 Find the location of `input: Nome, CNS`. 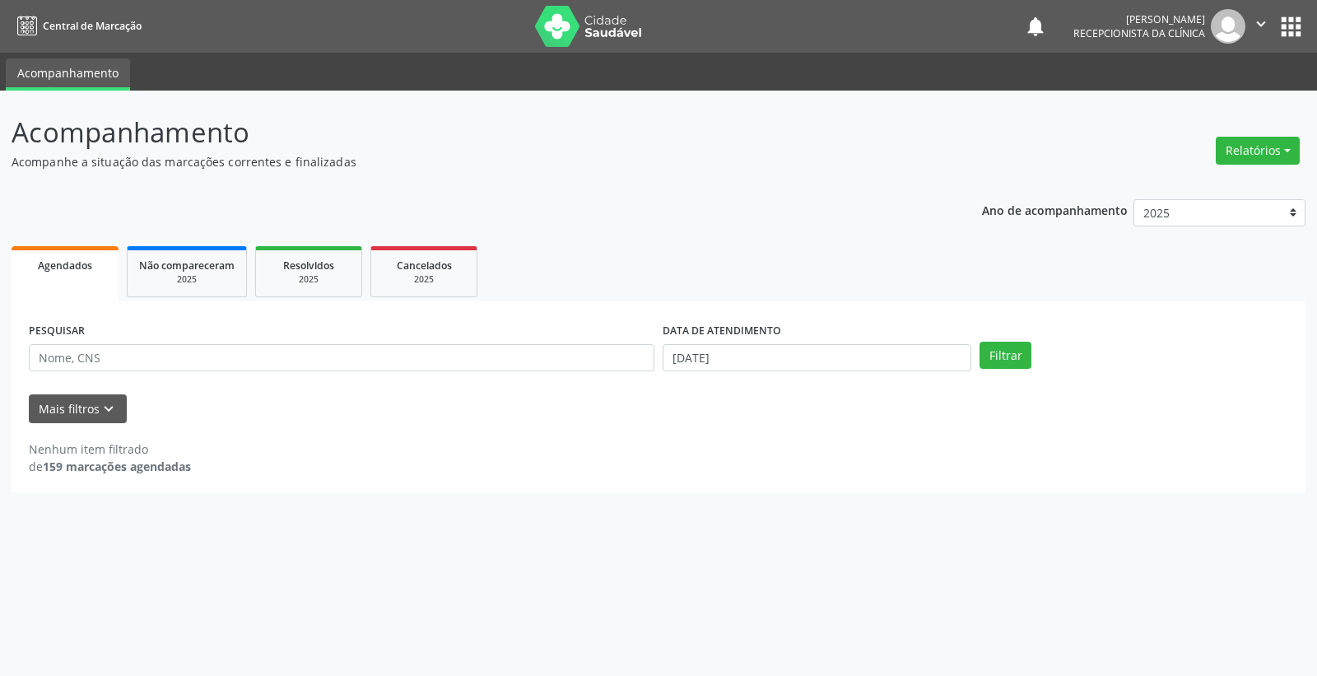

input: Nome, CNS is located at coordinates (342, 358).